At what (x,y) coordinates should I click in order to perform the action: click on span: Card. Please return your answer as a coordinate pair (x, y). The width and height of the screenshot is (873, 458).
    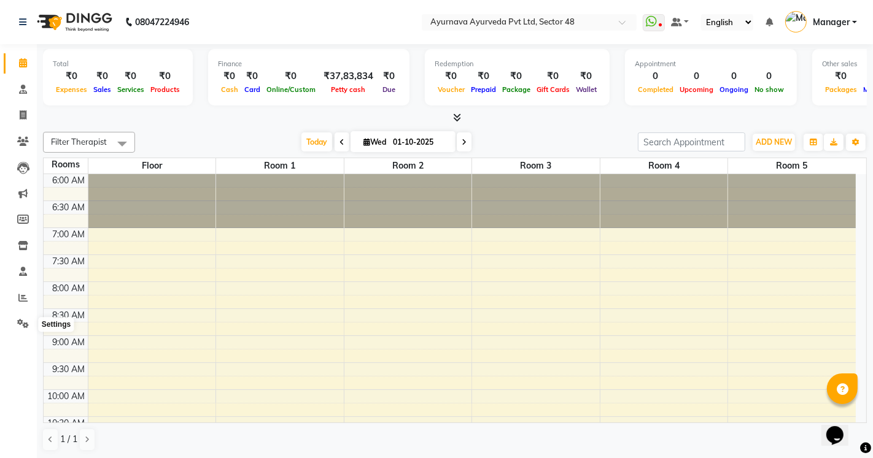
    Looking at the image, I should click on (252, 90).